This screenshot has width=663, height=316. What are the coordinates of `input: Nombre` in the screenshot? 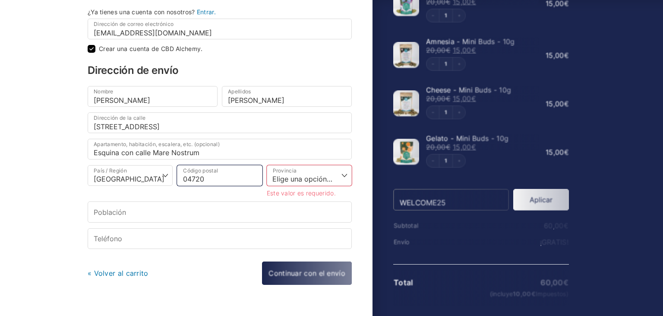 It's located at (152, 96).